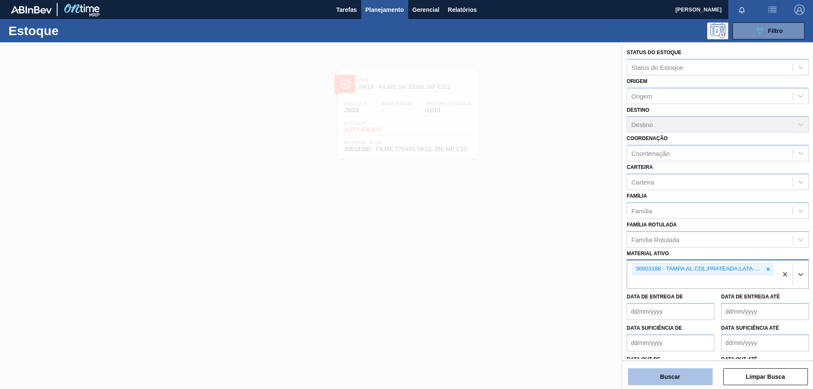 The image size is (813, 389). Describe the element at coordinates (426, 10) in the screenshot. I see `span: Gerencial` at that location.